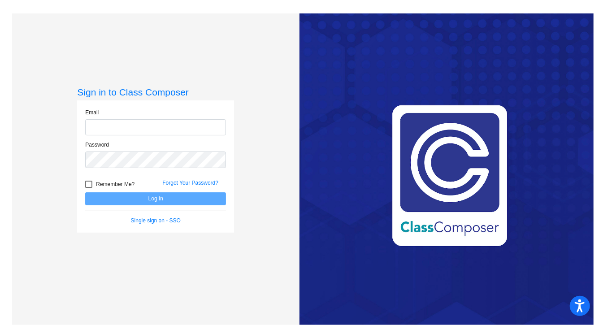 Image resolution: width=599 pixels, height=325 pixels. I want to click on a: Forgot Your Password?, so click(190, 183).